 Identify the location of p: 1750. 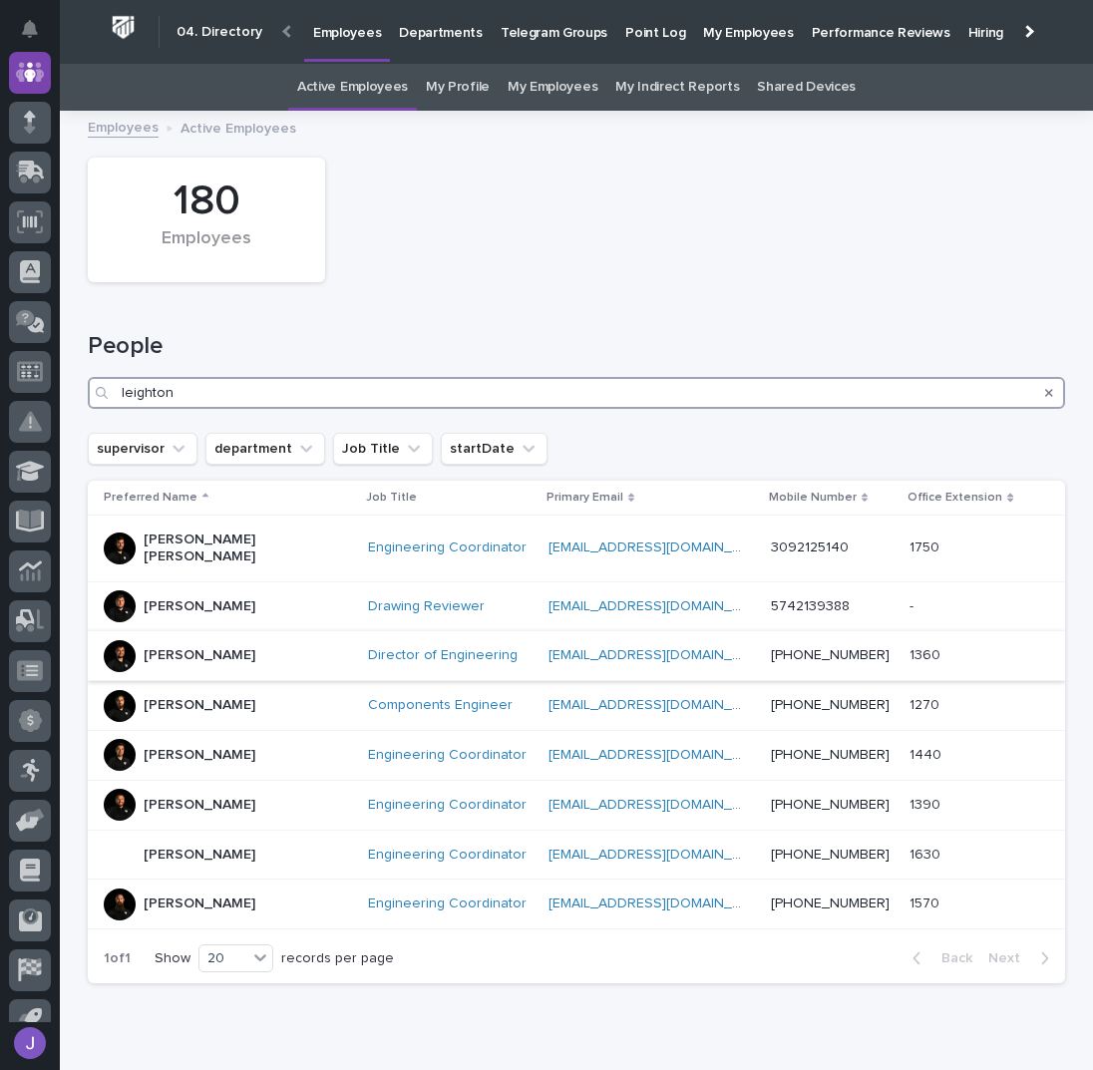
(926, 545).